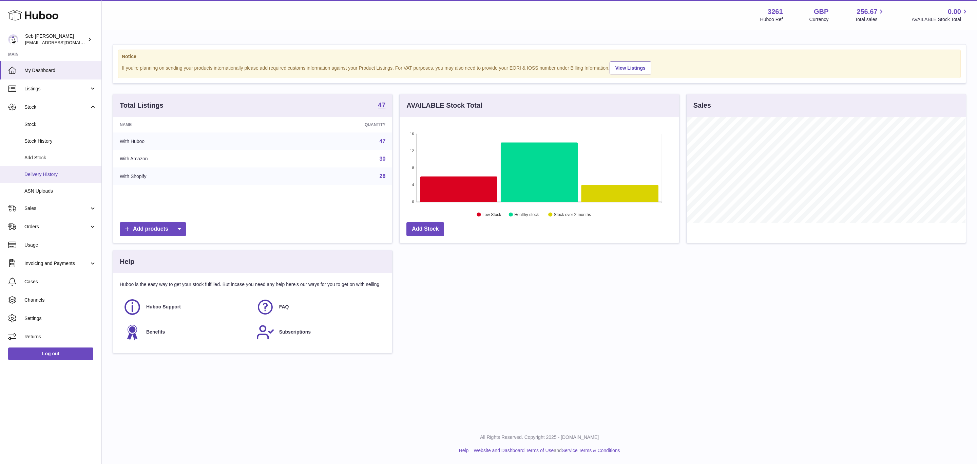 The width and height of the screenshot is (977, 464). What do you see at coordinates (164, 306) in the screenshot?
I see `span: Huboo Support` at bounding box center [164, 306].